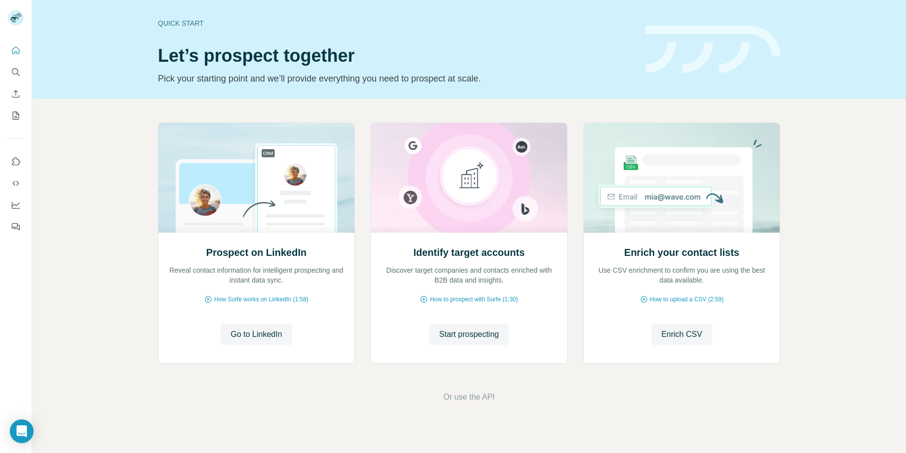 The height and width of the screenshot is (453, 906). I want to click on span: How to prospect with Surfe (1:30), so click(474, 299).